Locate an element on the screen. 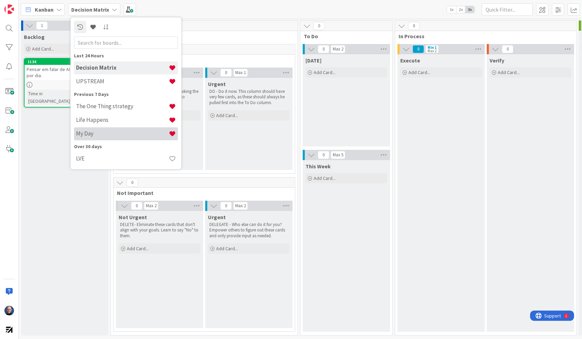 Image resolution: width=582 pixels, height=339 pixels. span: Verify is located at coordinates (497, 60).